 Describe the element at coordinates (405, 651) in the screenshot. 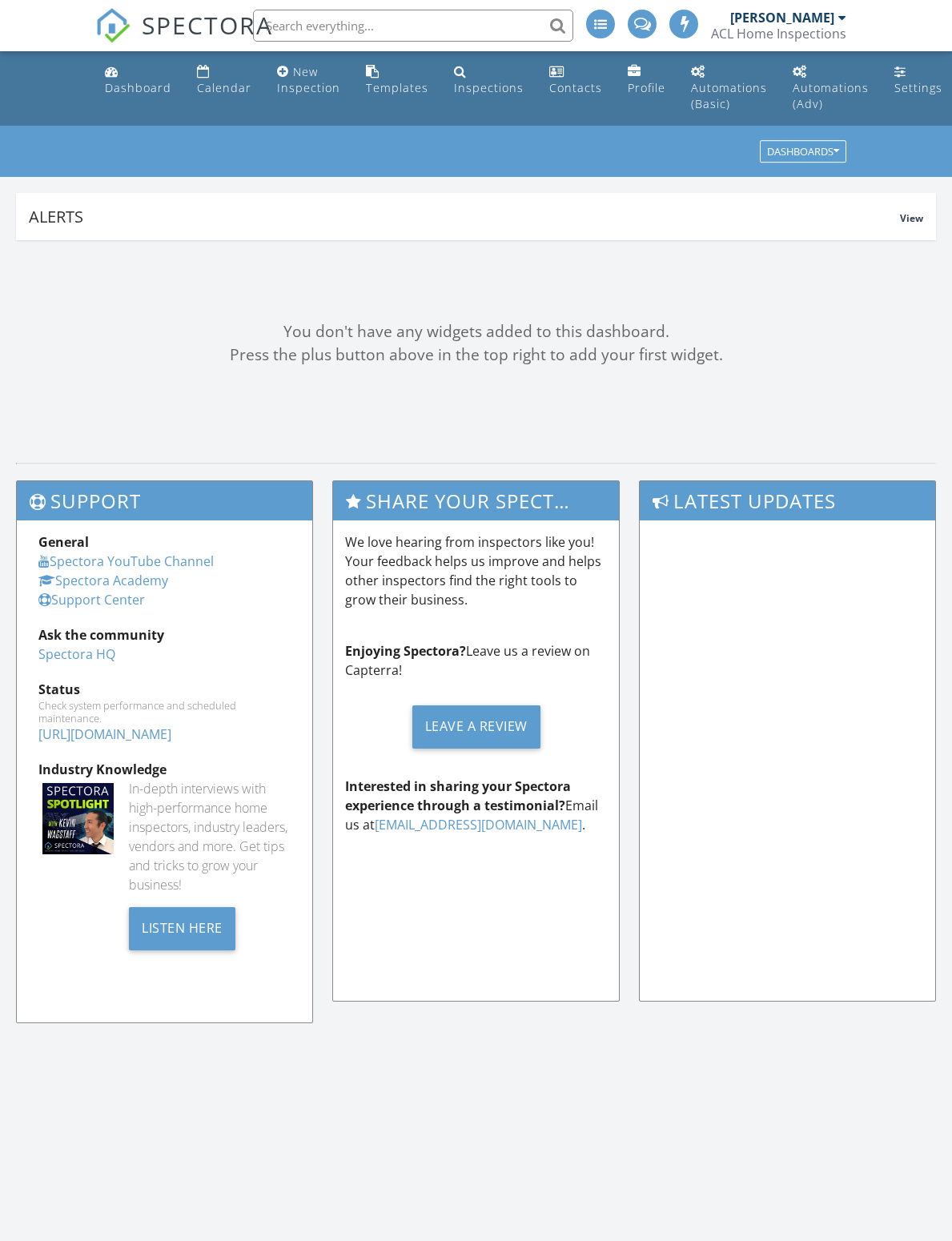

I see `strong: Enjoying Spectora?` at that location.